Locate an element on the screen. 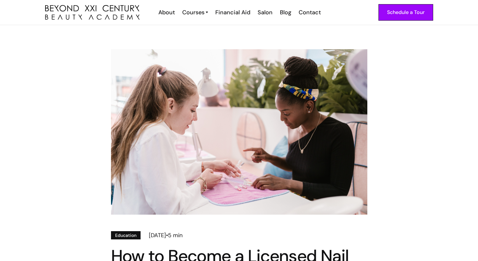 The width and height of the screenshot is (478, 261). div: Schedule a Tour is located at coordinates (406, 12).